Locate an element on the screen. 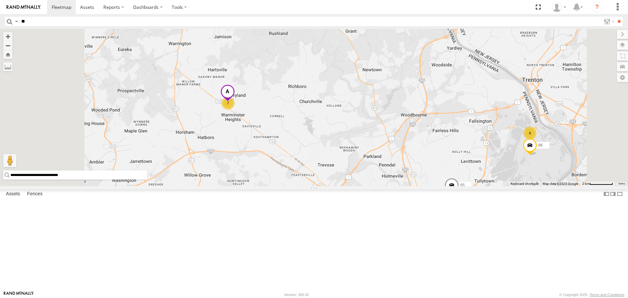 This screenshot has height=298, width=628. label: Dock Summary Table to the Left is located at coordinates (607, 194).